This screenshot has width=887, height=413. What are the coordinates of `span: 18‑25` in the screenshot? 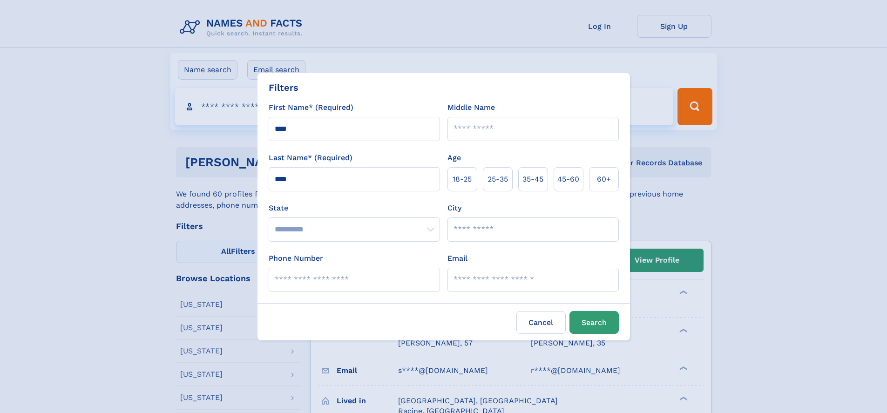 It's located at (462, 179).